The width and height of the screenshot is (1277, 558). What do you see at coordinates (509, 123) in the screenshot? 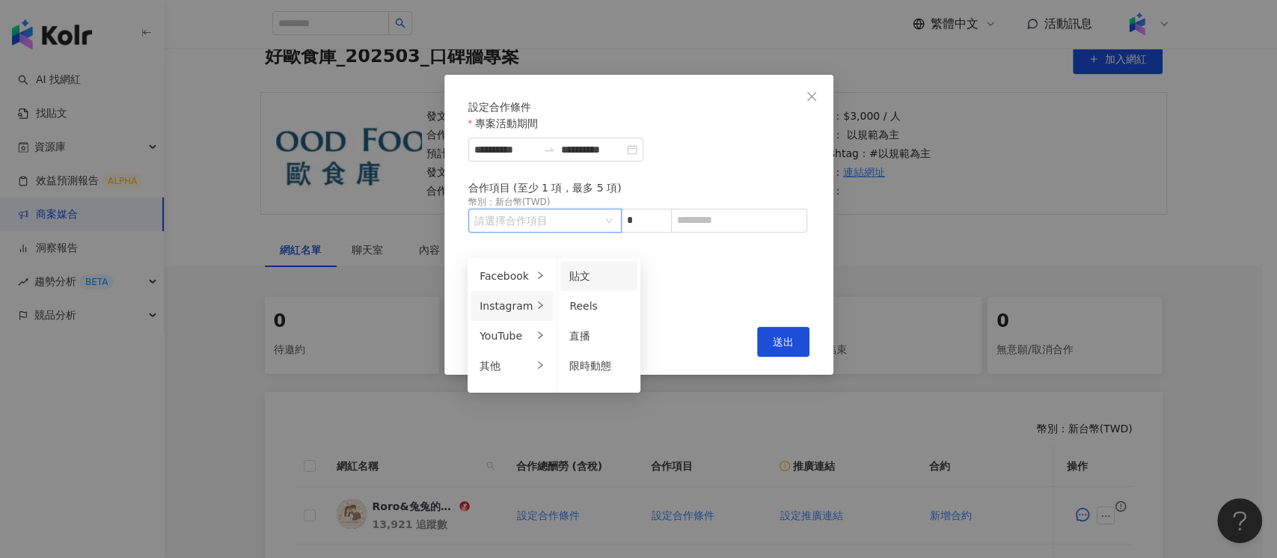
I see `label: 專案活動期間` at bounding box center [509, 123].